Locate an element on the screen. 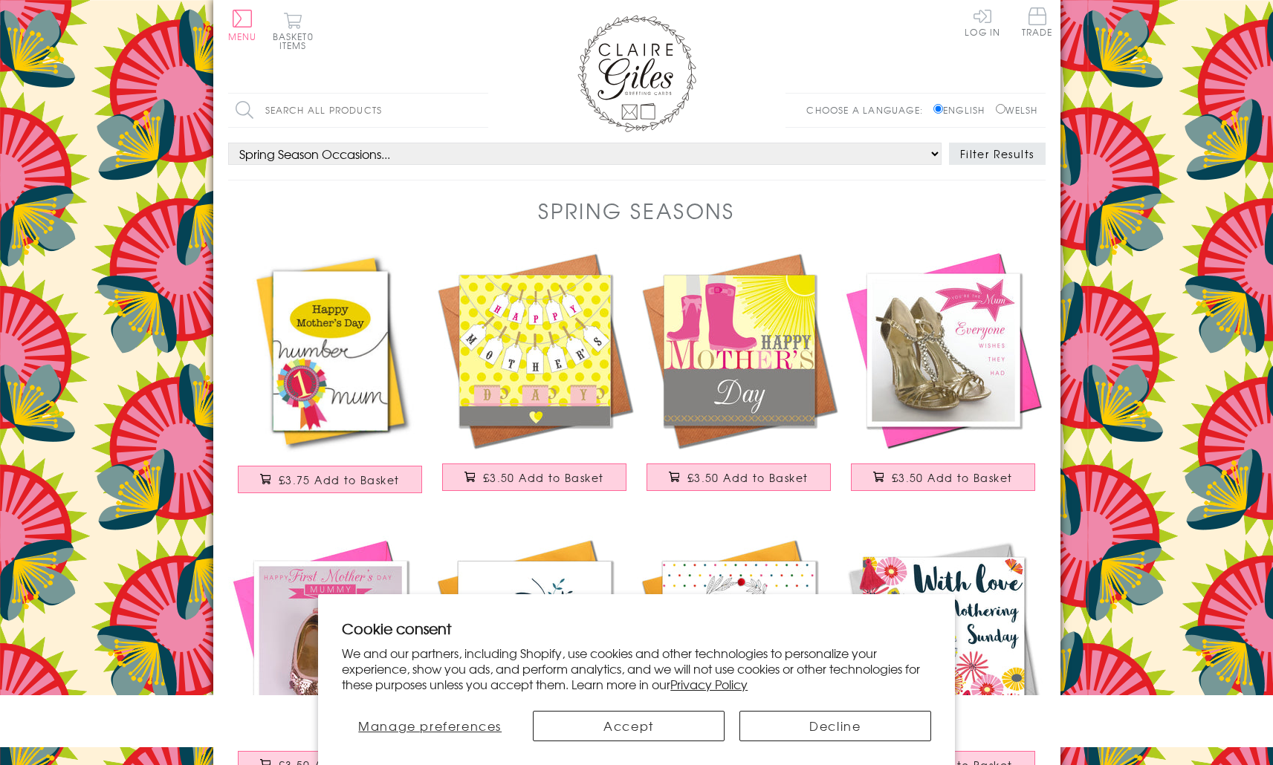 This screenshot has height=765, width=1273. h1: Spring Seasons is located at coordinates (636, 210).